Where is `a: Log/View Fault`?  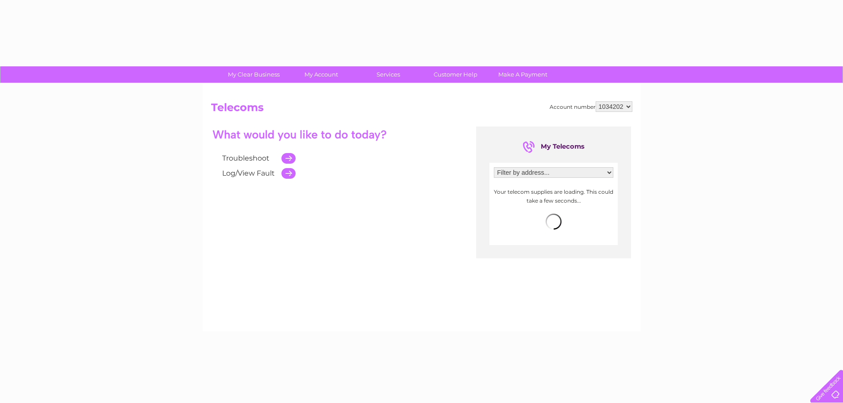
a: Log/View Fault is located at coordinates (248, 173).